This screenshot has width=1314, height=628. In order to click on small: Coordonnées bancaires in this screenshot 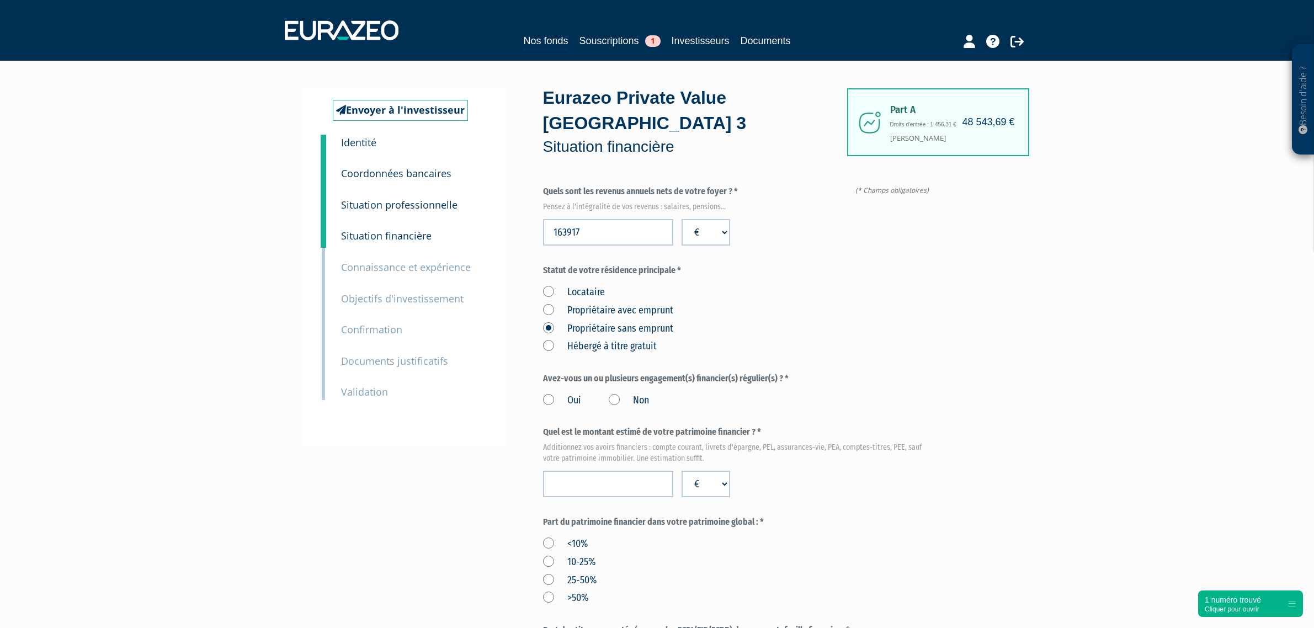, I will do `click(396, 173)`.